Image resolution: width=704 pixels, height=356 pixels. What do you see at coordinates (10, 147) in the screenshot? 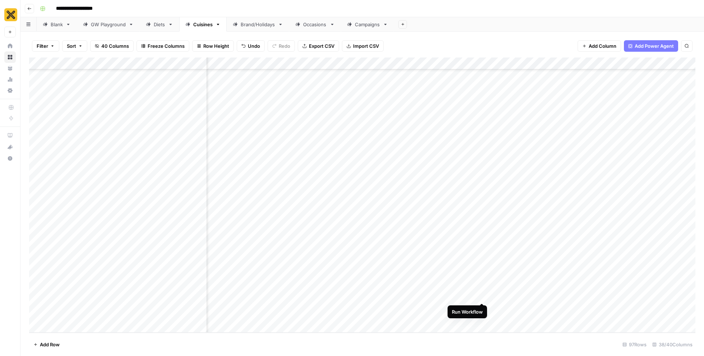
I see `button: What's new?` at bounding box center [10, 147].